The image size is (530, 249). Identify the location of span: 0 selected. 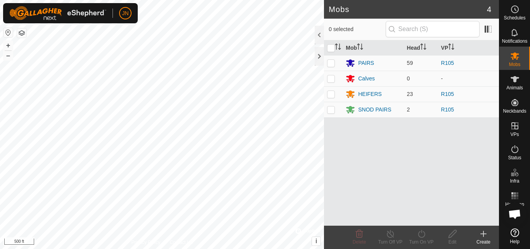
(357, 29).